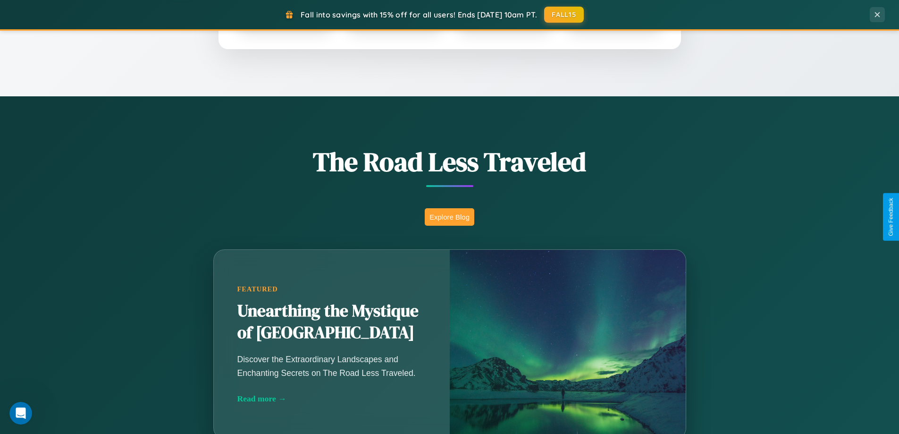  I want to click on div: Featured, so click(332, 289).